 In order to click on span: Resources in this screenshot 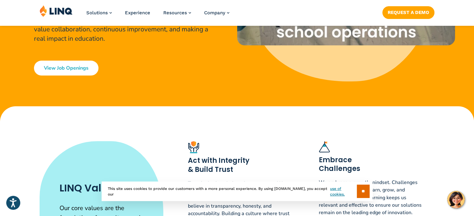, I will do `click(175, 13)`.